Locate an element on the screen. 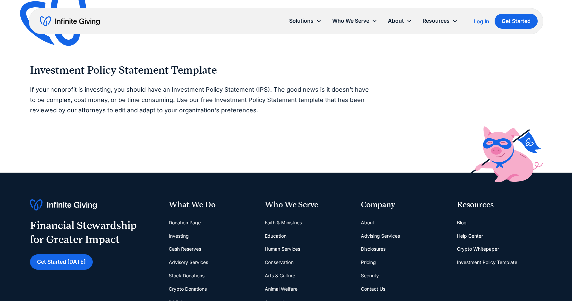 This screenshot has width=572, height=301. a: About is located at coordinates (368, 223).